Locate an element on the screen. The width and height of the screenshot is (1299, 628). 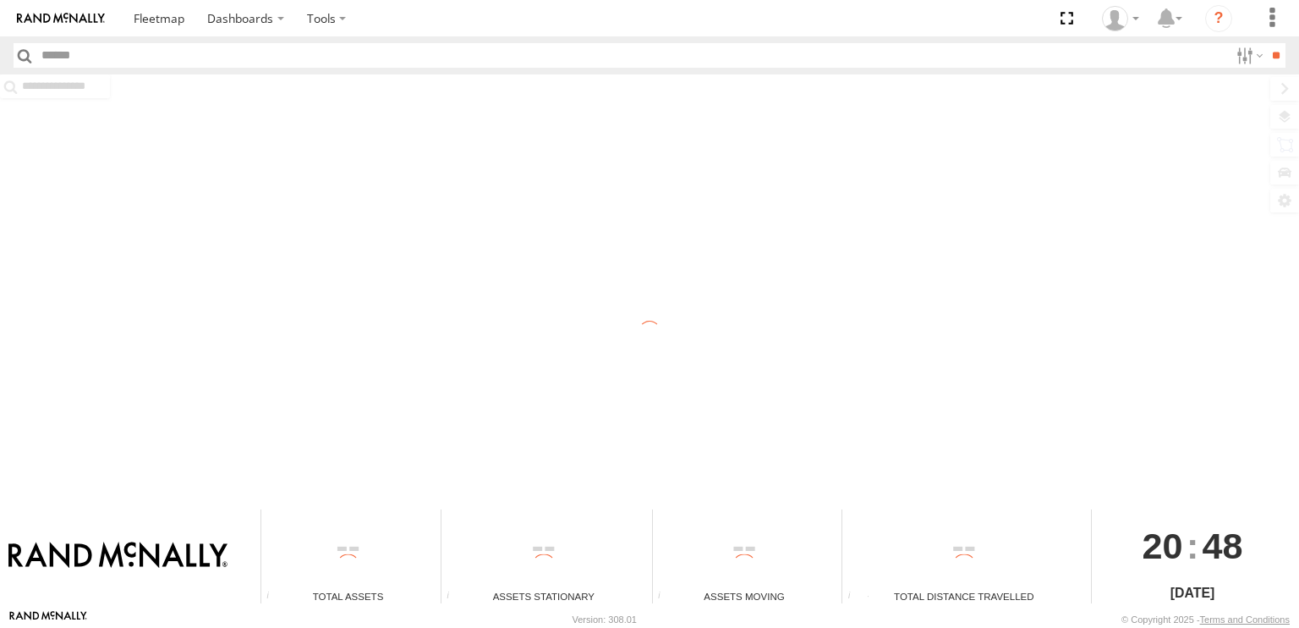
div: Assets Moving is located at coordinates (744, 596).